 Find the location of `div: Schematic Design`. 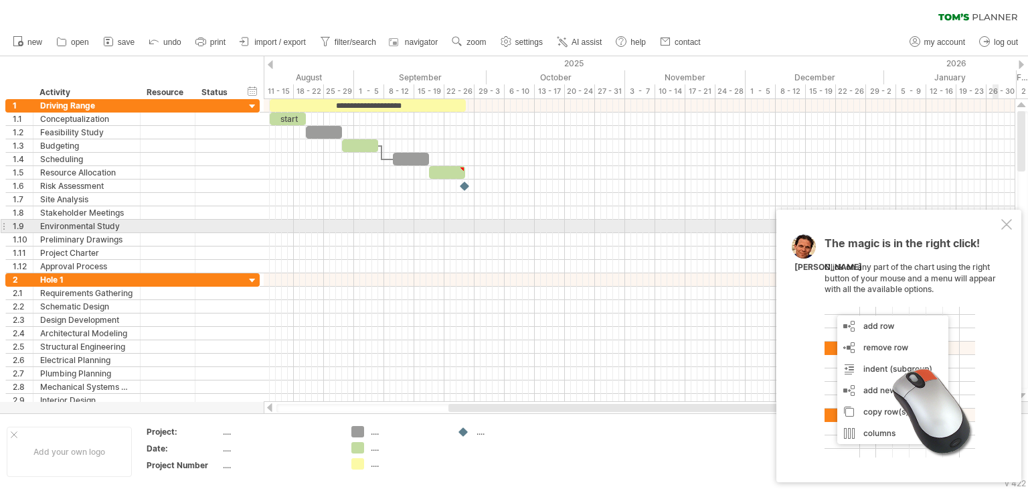

div: Schematic Design is located at coordinates (86, 306).